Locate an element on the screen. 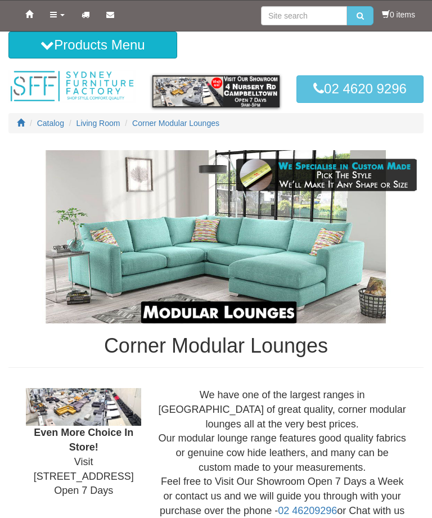 This screenshot has width=432, height=518. span: Corner Modular Lounges is located at coordinates (176, 123).